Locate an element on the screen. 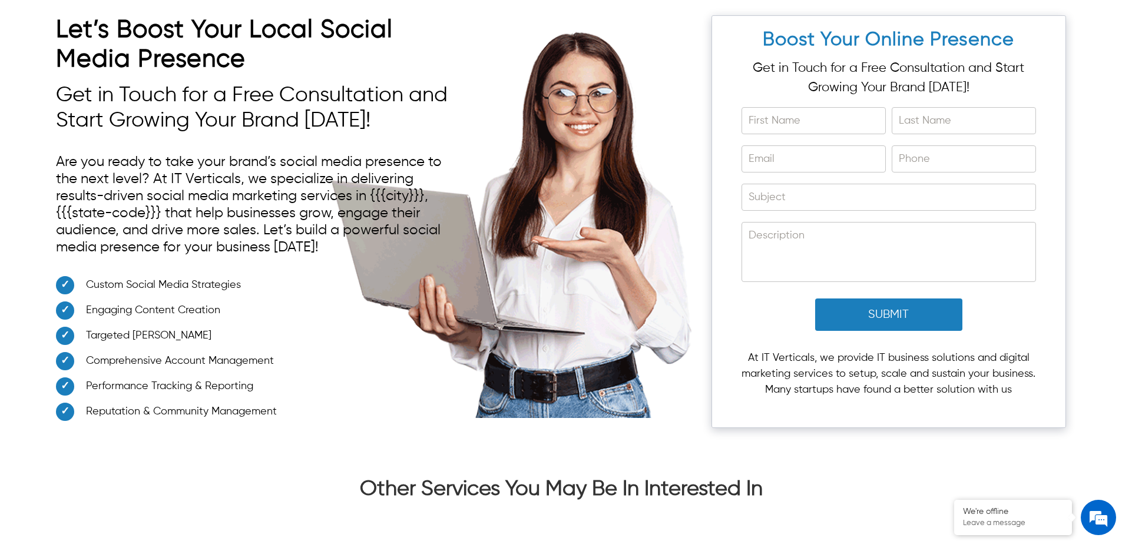  div: Leave a message is located at coordinates (130, 74).